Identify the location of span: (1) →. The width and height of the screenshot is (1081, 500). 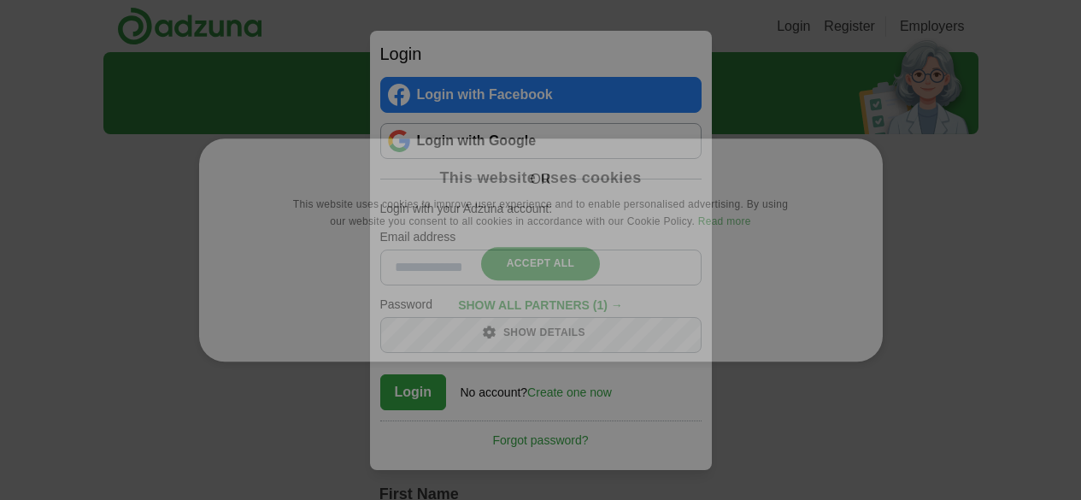
(607, 305).